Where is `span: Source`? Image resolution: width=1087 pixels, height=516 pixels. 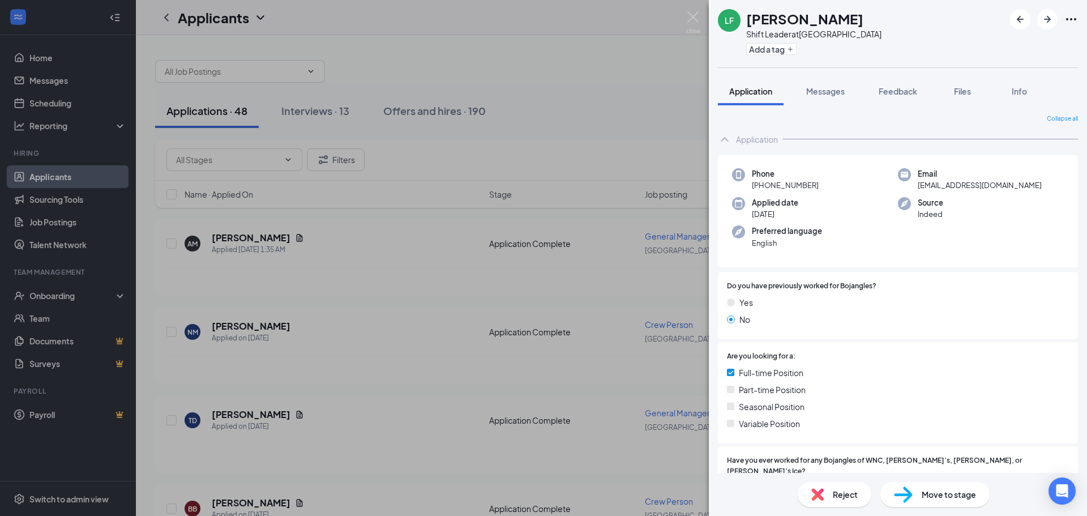 span: Source is located at coordinates (930, 203).